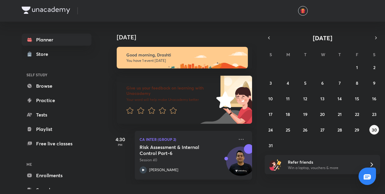  I want to click on button: August 10, 2025, so click(271, 99).